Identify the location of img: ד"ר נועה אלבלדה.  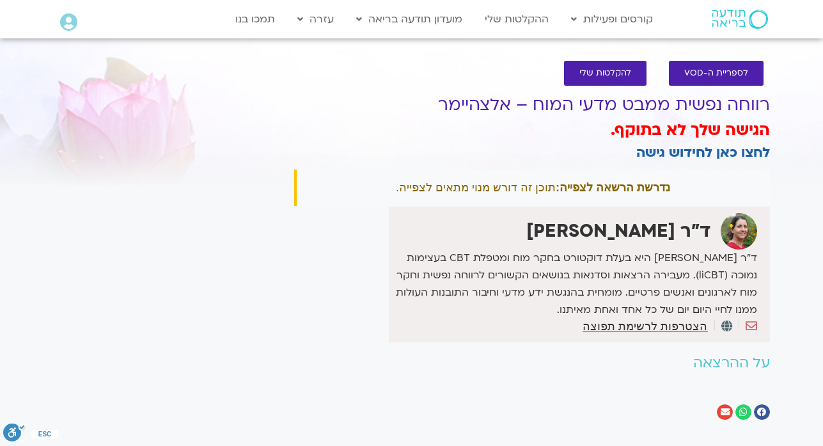
(739, 231).